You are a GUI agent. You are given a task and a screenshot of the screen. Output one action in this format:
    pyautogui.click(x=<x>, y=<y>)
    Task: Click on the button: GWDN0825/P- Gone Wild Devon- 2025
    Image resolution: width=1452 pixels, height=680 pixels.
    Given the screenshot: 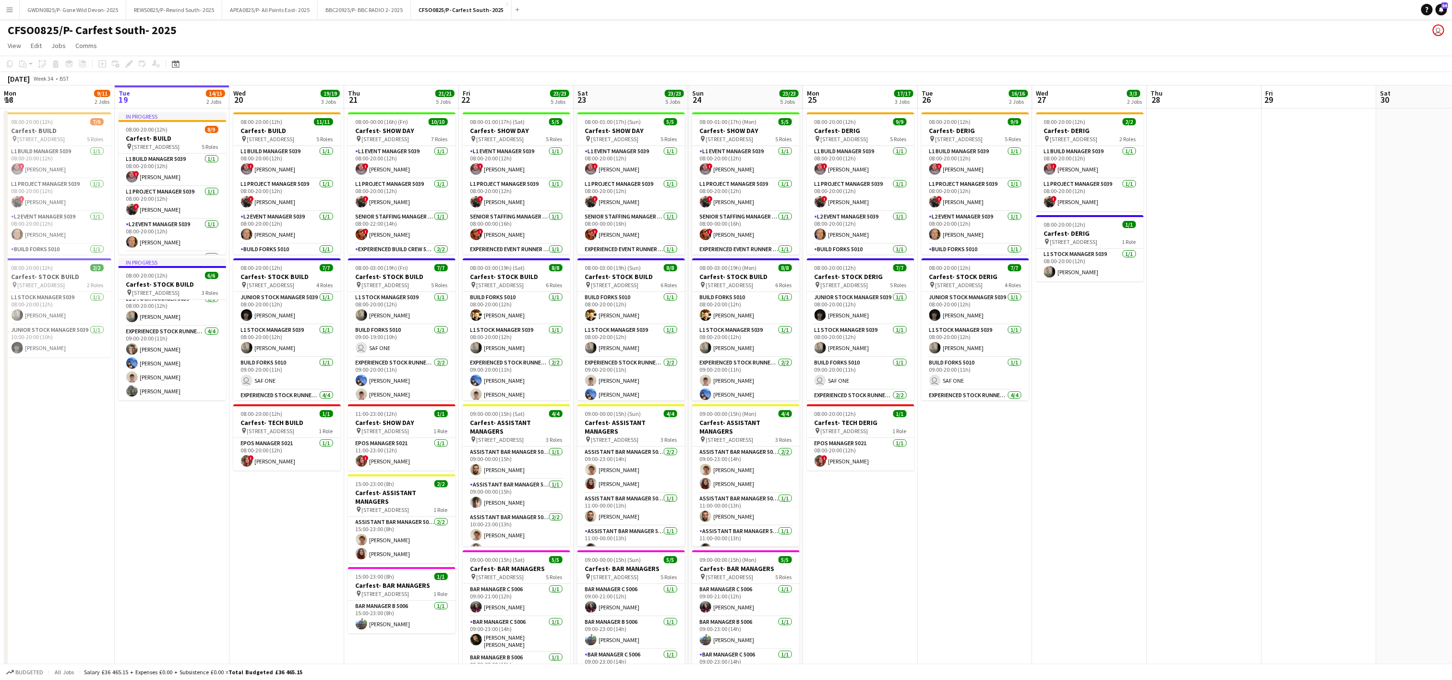 What is the action you would take?
    pyautogui.click(x=73, y=10)
    